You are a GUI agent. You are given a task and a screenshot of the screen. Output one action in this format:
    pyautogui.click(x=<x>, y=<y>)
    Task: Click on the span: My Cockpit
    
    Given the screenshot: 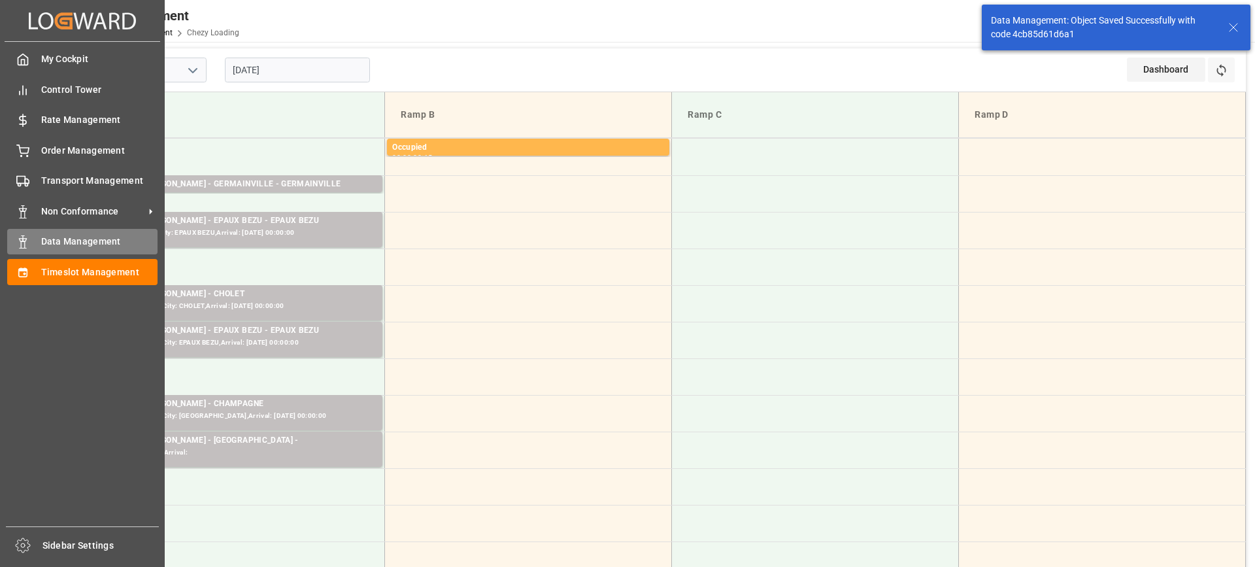 What is the action you would take?
    pyautogui.click(x=99, y=59)
    